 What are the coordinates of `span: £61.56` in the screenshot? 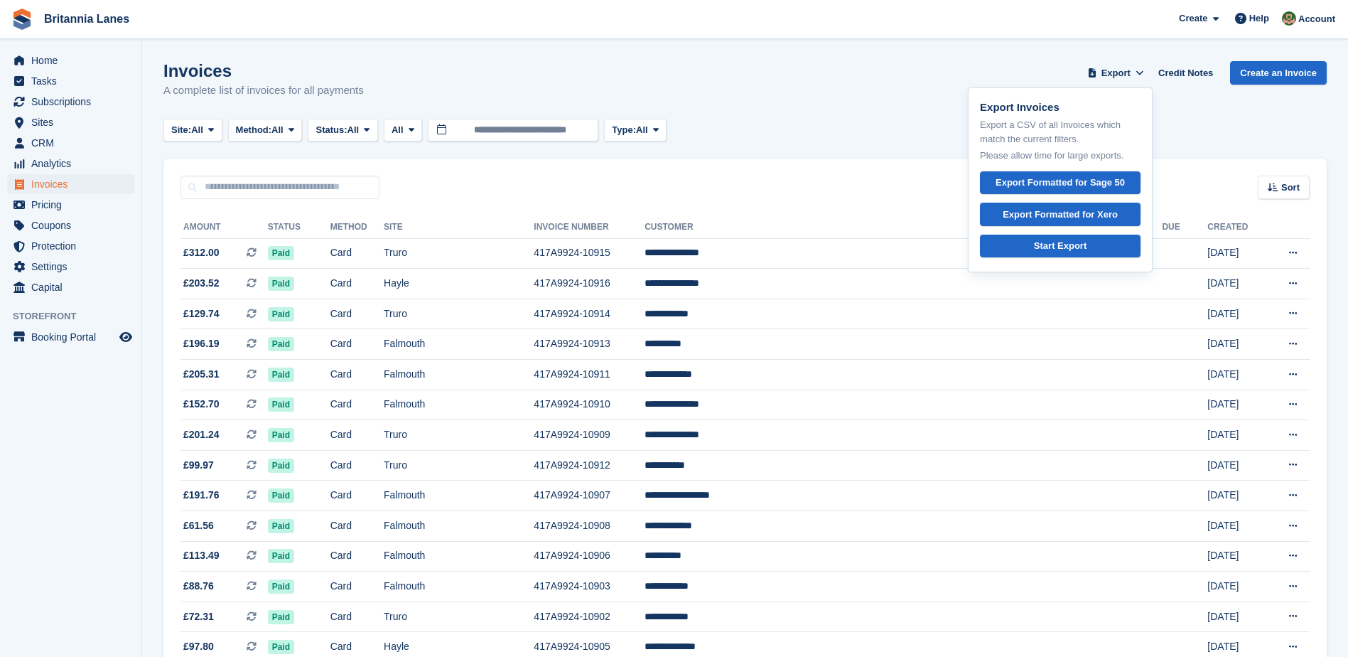 It's located at (198, 525).